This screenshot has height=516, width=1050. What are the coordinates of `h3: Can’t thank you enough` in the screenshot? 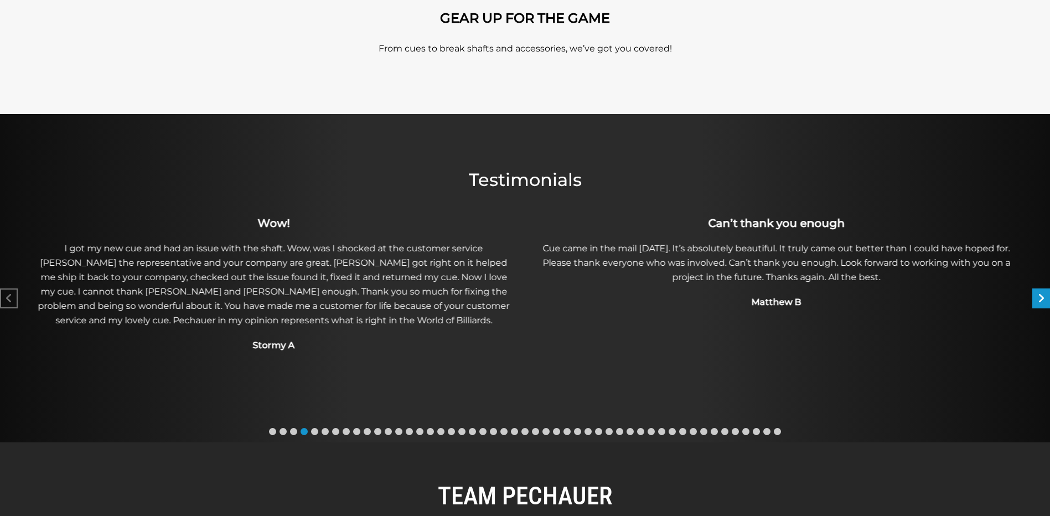 It's located at (777, 223).